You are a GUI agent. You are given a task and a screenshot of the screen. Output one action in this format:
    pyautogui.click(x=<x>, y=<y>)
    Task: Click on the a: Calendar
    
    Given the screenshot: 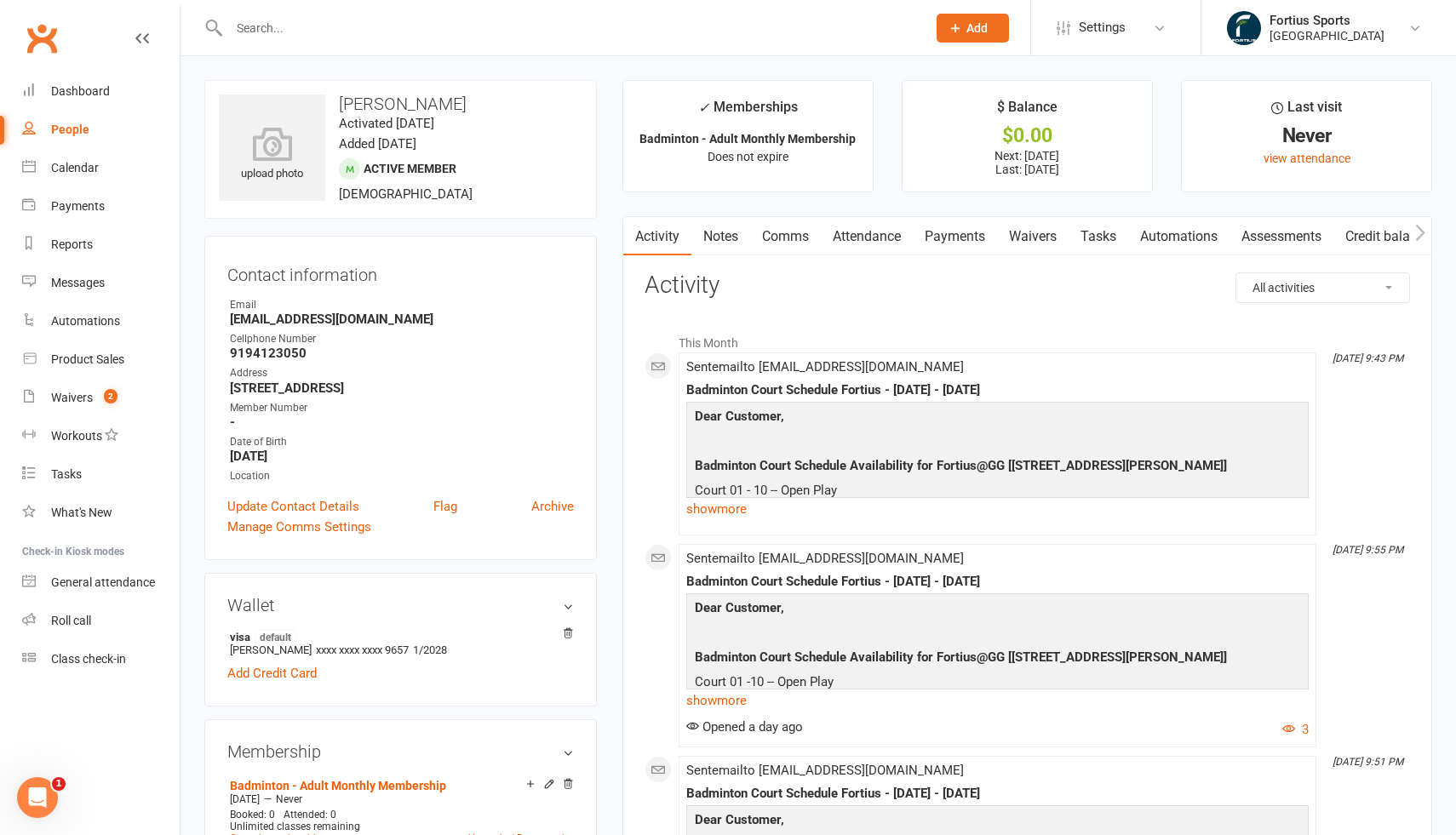 What is the action you would take?
    pyautogui.click(x=101, y=168)
    